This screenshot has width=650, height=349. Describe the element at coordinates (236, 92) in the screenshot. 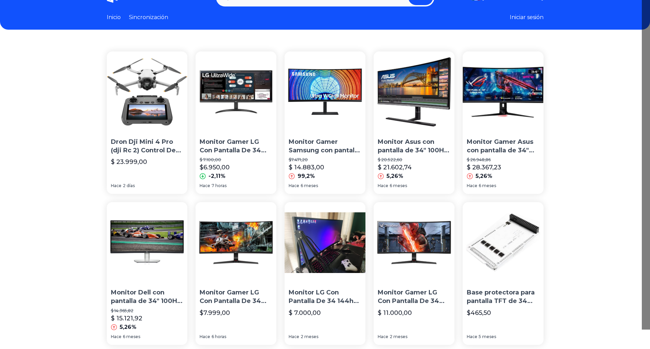

I see `img: Monitor Gamer LG Con Pantalla De 34 75hz 127v Y Resolución Wfhd` at that location.